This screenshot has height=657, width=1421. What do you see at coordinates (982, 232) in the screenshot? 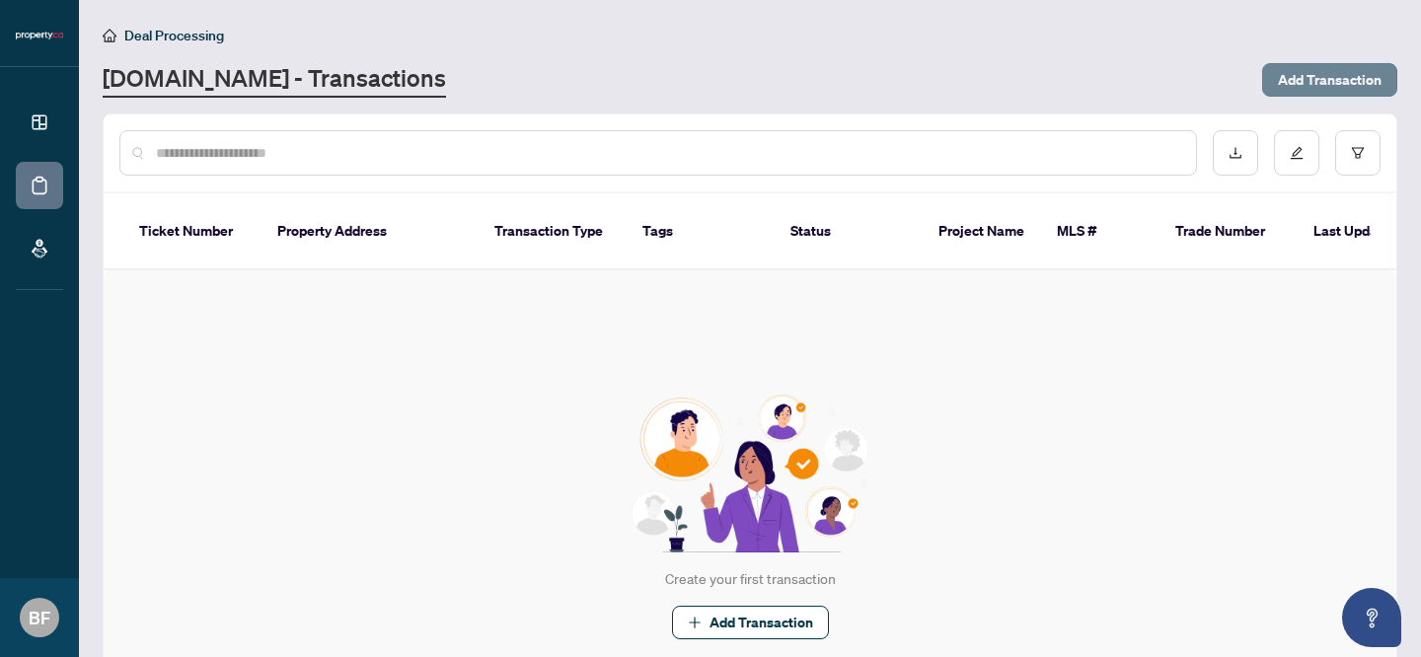
I see `th: Project Name` at bounding box center [982, 232].